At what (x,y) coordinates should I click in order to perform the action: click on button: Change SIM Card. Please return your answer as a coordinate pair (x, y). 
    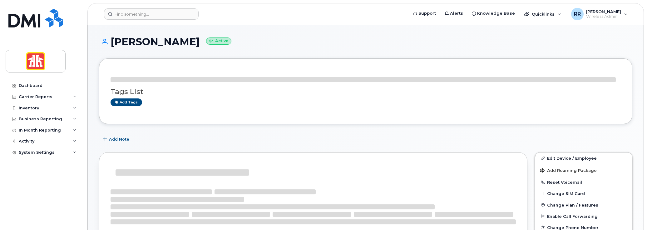
    Looking at the image, I should click on (584, 193).